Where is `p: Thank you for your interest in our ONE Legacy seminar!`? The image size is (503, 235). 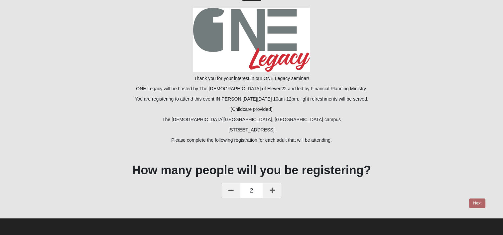
p: Thank you for your interest in our ONE Legacy seminar! is located at coordinates (251, 78).